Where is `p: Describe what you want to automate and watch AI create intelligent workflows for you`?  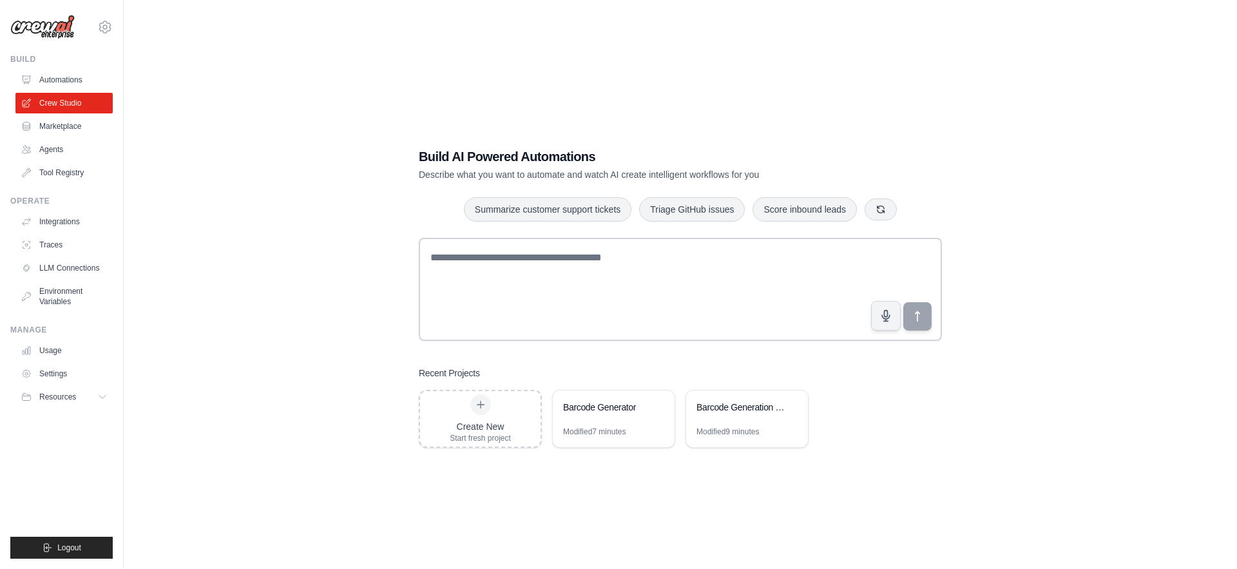
p: Describe what you want to automate and watch AI create intelligent workflows for you is located at coordinates (635, 175).